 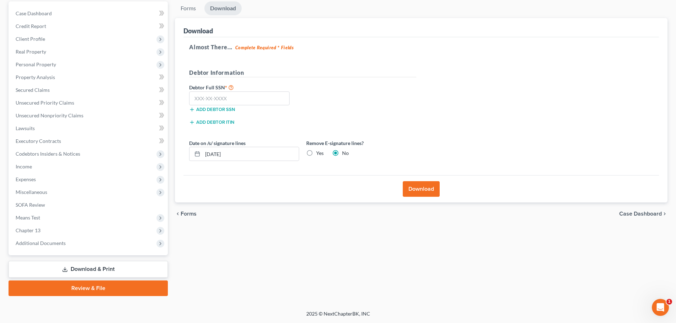 What do you see at coordinates (211, 122) in the screenshot?
I see `button: Add debtor ITIN` at bounding box center [211, 122].